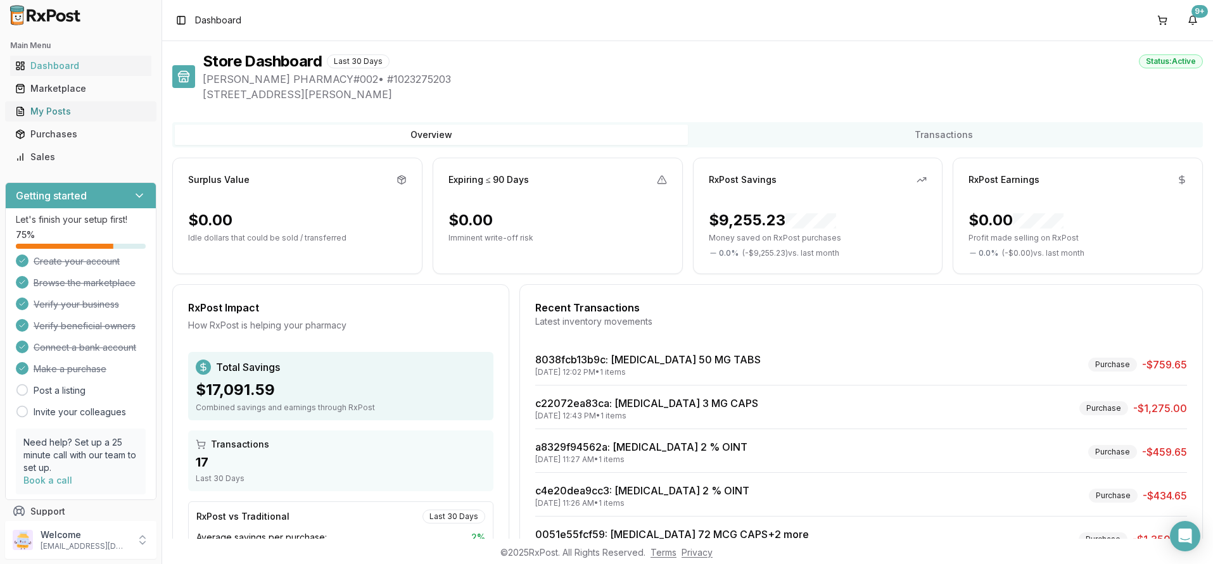 The height and width of the screenshot is (564, 1213). What do you see at coordinates (80, 134) in the screenshot?
I see `div: Purchases` at bounding box center [80, 134].